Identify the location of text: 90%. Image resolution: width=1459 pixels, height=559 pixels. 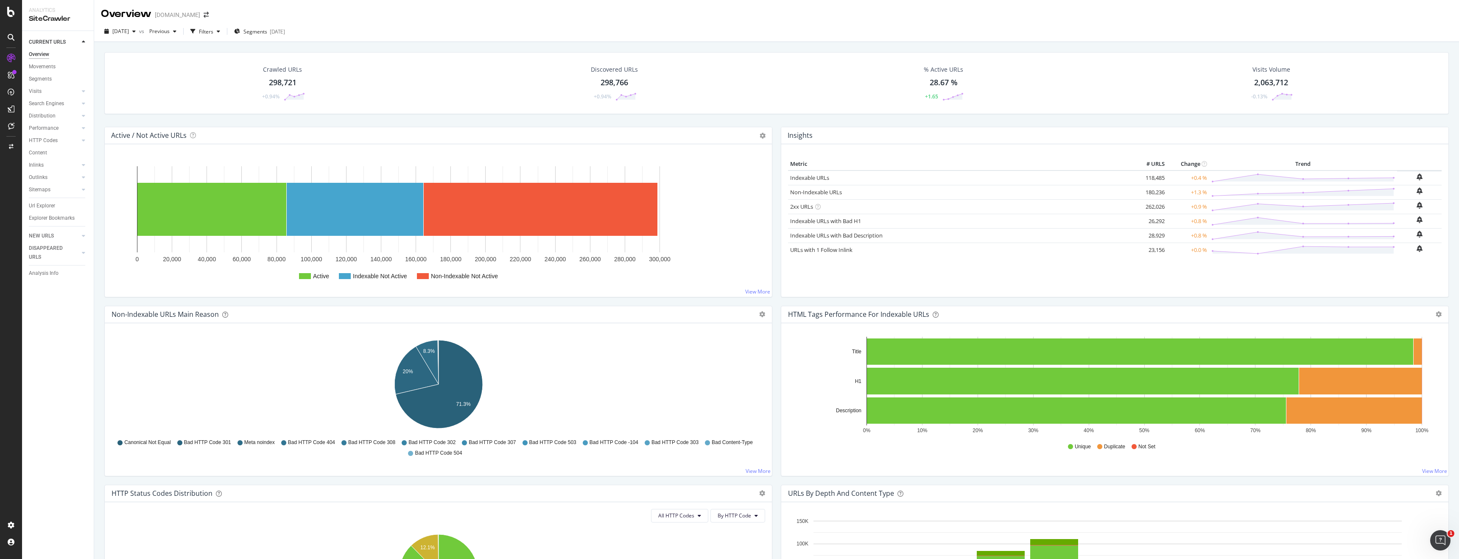
(1366, 430).